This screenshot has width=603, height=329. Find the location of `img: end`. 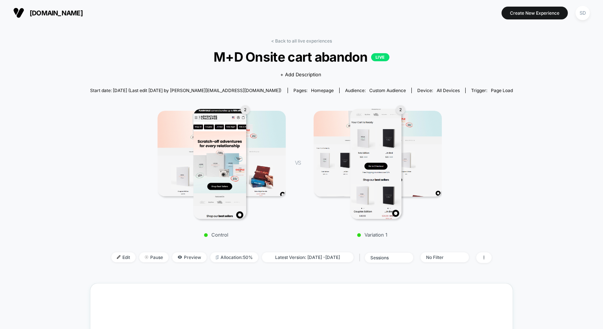

img: end is located at coordinates (147, 257).